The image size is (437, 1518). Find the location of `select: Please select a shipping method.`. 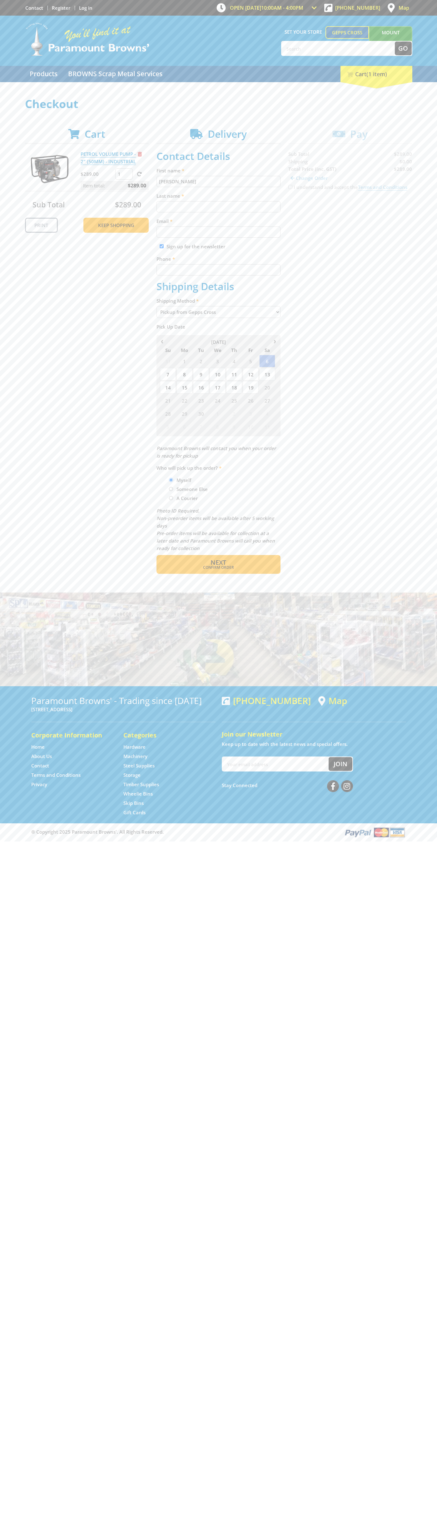

select: Please select a shipping method. is located at coordinates (218, 312).